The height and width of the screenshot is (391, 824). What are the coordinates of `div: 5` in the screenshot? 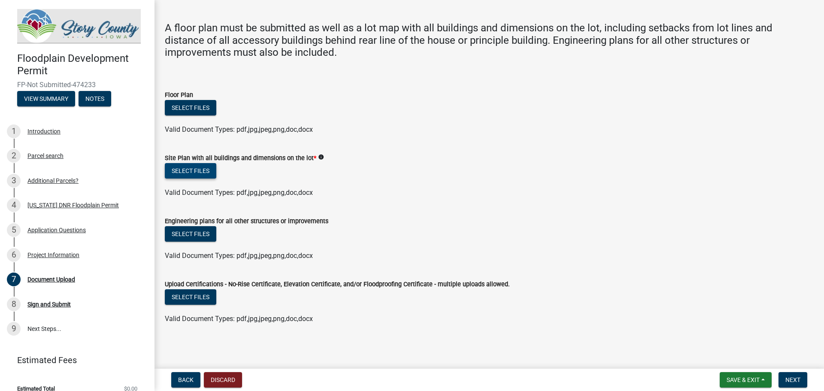 It's located at (14, 230).